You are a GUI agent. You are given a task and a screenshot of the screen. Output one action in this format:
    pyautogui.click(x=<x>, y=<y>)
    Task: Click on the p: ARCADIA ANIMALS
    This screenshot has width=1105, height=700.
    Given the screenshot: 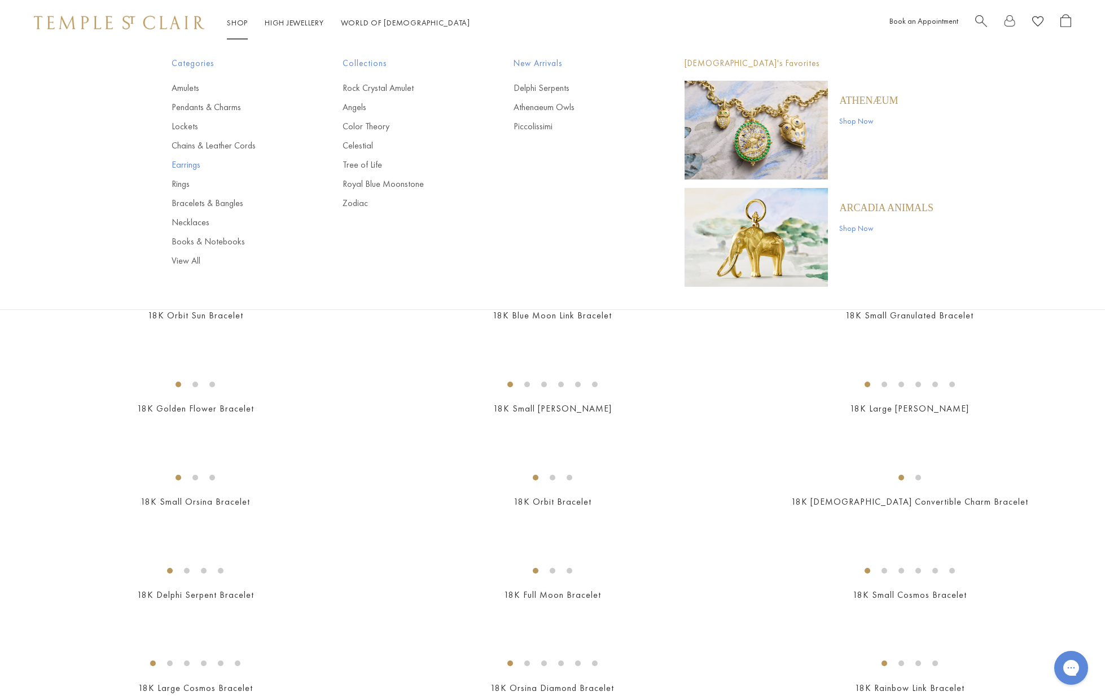 What is the action you would take?
    pyautogui.click(x=886, y=208)
    